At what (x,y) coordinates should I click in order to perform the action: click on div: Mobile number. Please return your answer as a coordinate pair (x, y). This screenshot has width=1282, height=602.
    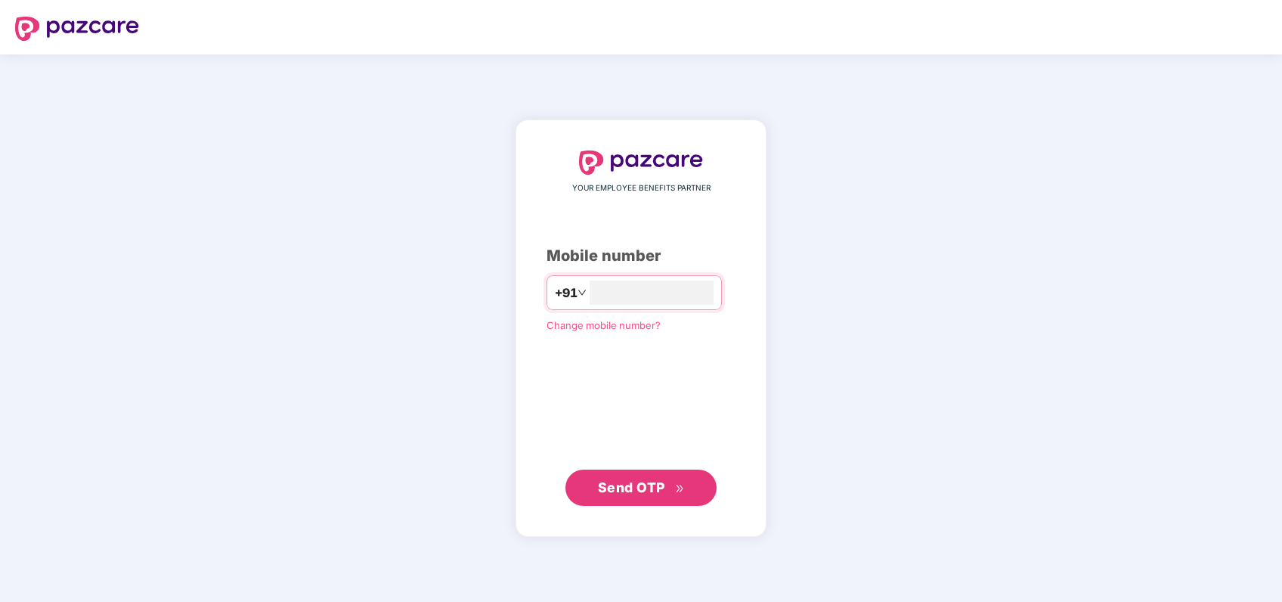
    Looking at the image, I should click on (641, 256).